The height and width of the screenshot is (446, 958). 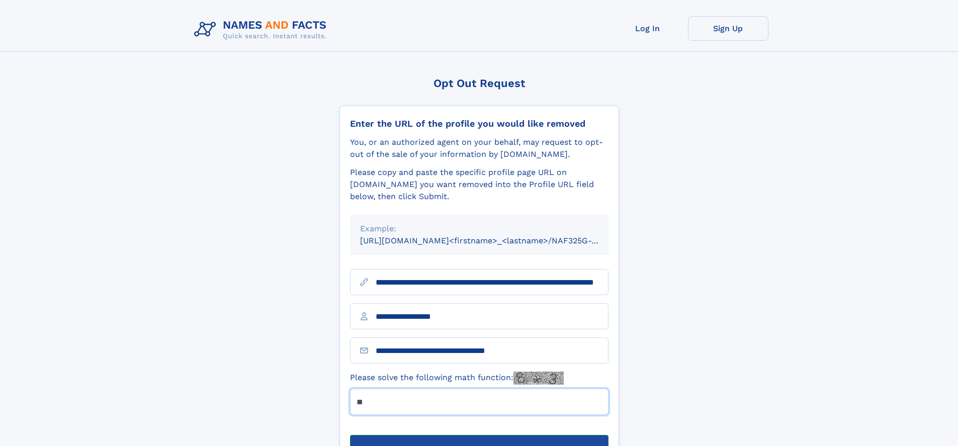 What do you see at coordinates (479, 229) in the screenshot?
I see `div: Example:` at bounding box center [479, 229].